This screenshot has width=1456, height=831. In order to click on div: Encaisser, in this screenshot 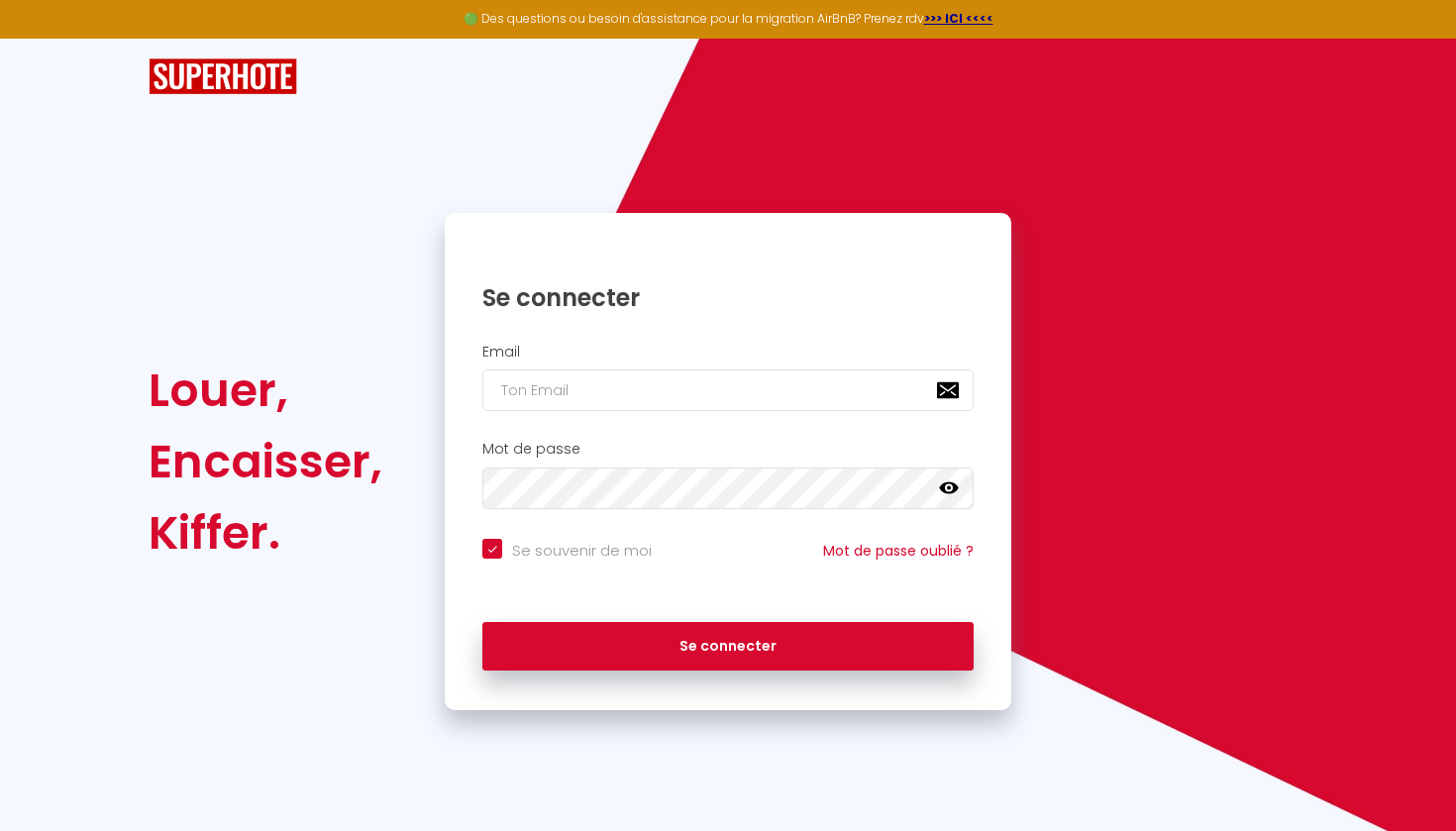, I will do `click(266, 461)`.